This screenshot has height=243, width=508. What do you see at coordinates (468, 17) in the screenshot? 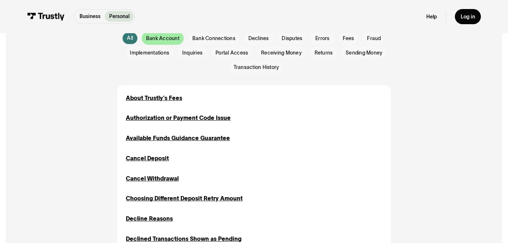
I see `div: Log in` at bounding box center [468, 17].